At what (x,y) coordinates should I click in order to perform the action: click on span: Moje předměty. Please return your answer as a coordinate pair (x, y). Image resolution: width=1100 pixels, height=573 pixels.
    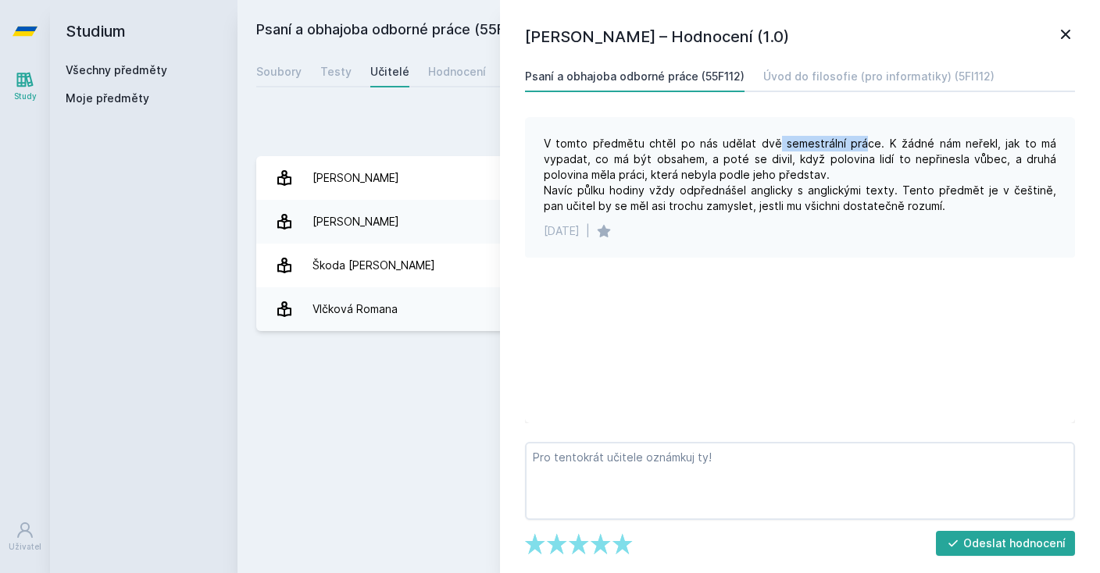
    Looking at the image, I should click on (107, 98).